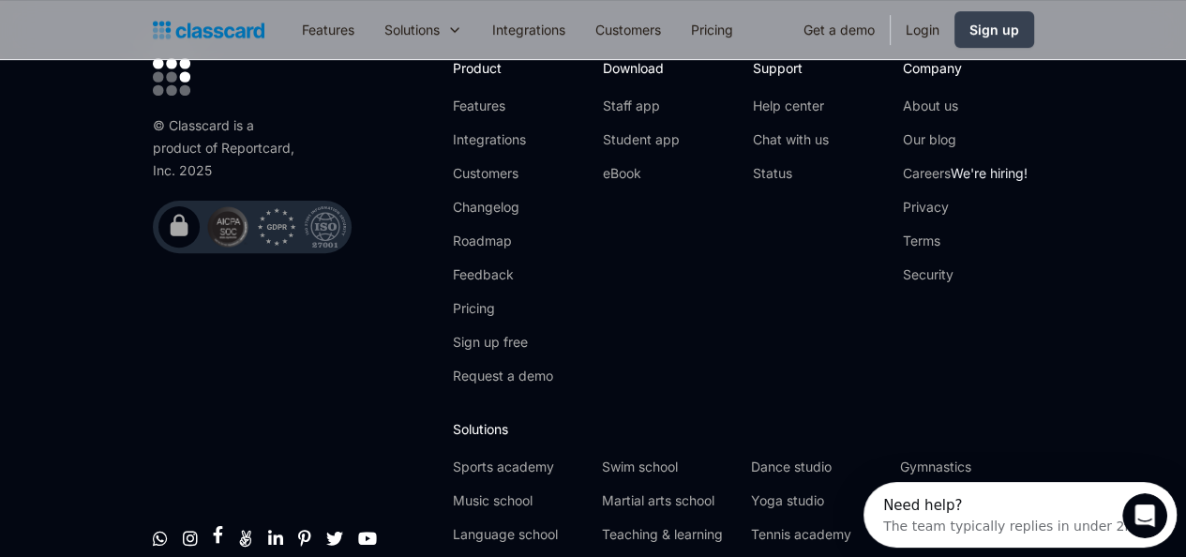 This screenshot has height=557, width=1186. What do you see at coordinates (641, 173) in the screenshot?
I see `a: eBook` at bounding box center [641, 173].